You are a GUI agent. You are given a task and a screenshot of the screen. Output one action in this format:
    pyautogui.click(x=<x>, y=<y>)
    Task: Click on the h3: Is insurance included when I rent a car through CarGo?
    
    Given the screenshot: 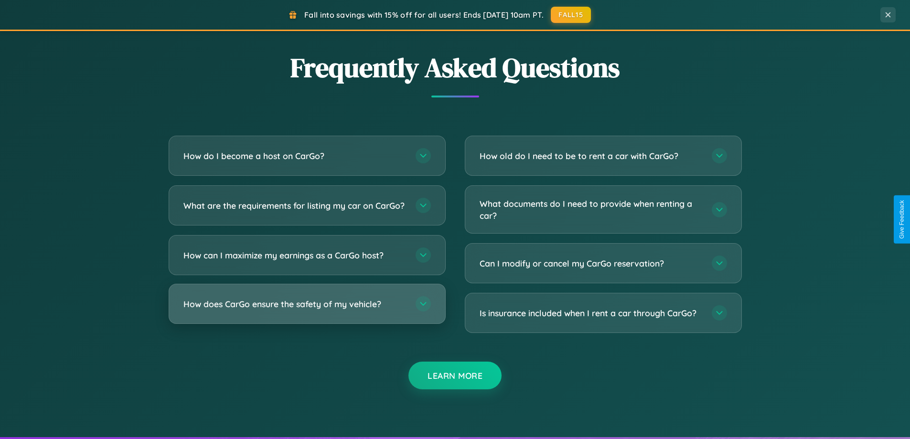 What is the action you would take?
    pyautogui.click(x=591, y=313)
    